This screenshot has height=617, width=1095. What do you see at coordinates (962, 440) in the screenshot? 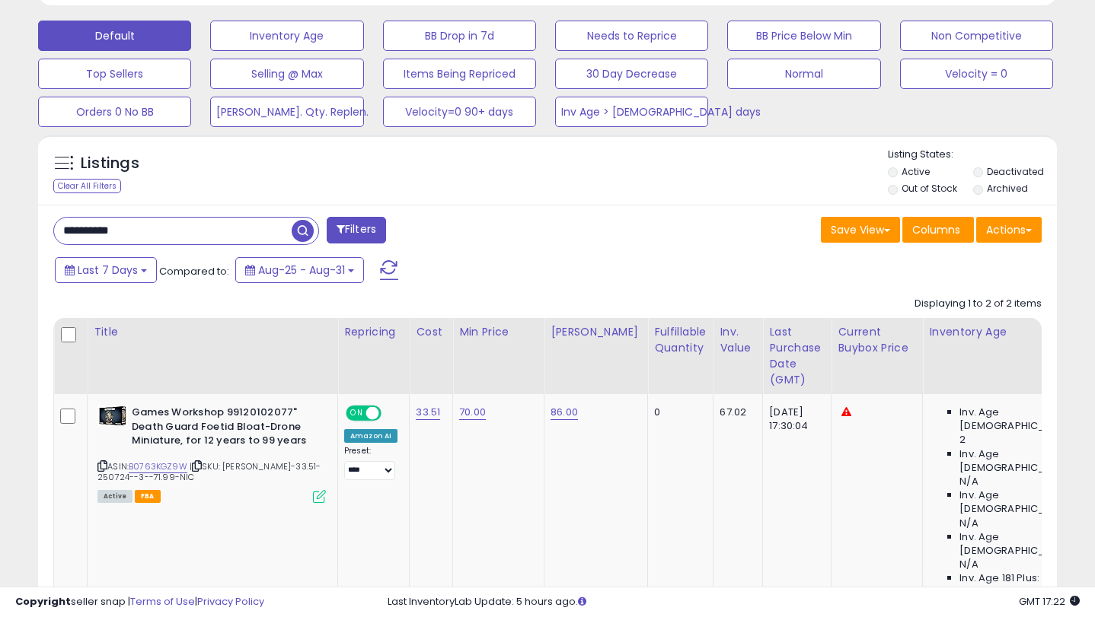
I see `span: 2` at bounding box center [962, 440].